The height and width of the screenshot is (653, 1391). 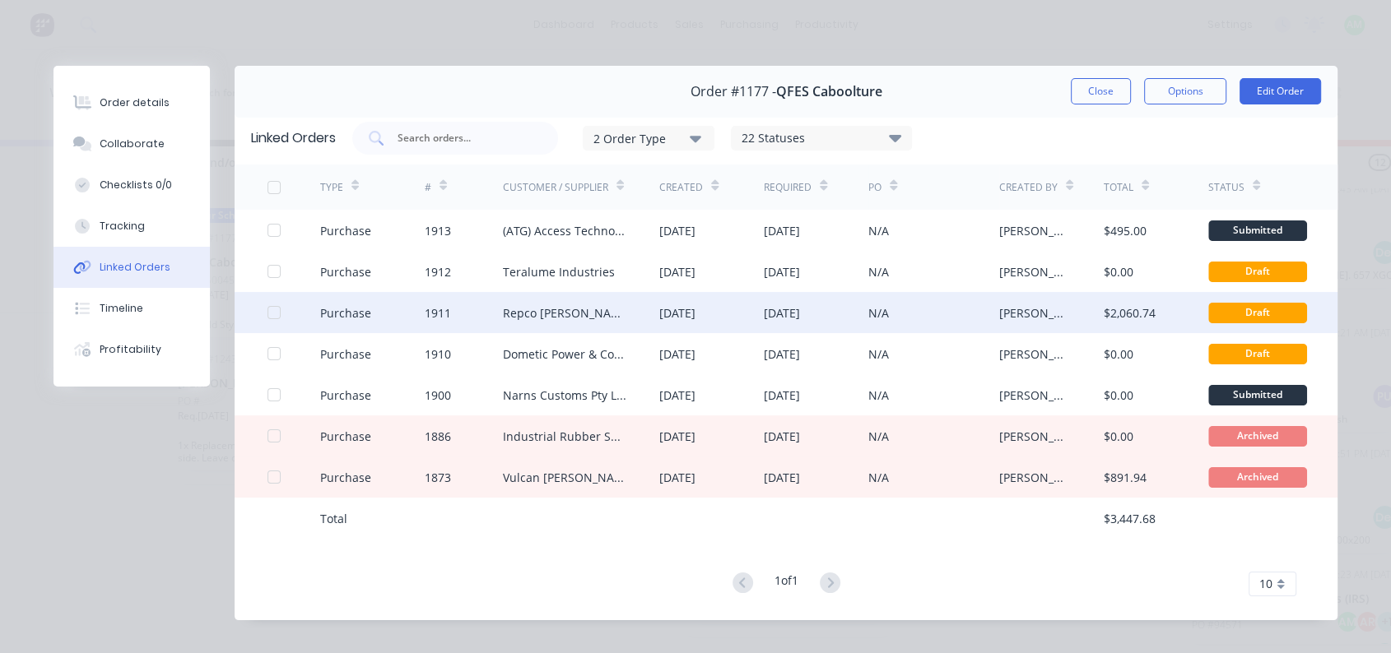 I want to click on div: 1912, so click(x=438, y=272).